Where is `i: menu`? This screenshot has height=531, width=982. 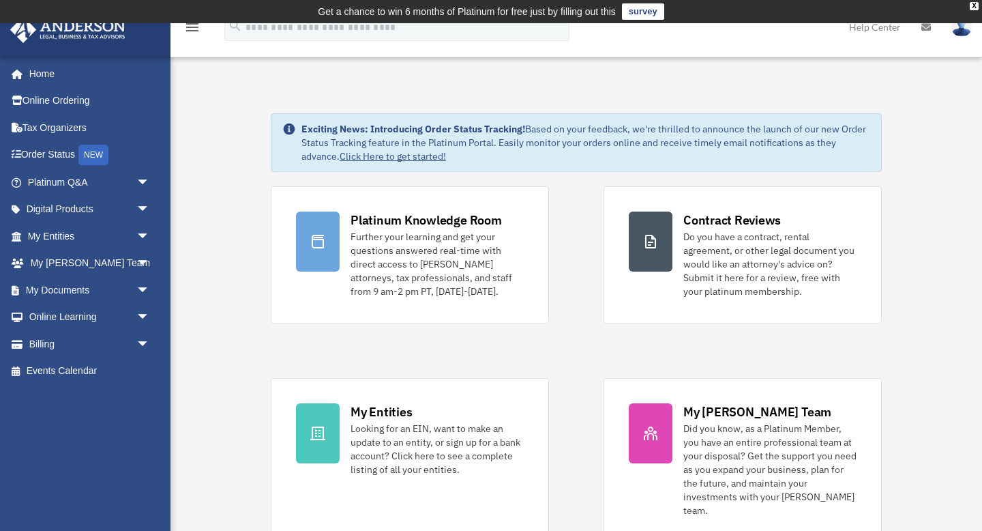 i: menu is located at coordinates (192, 27).